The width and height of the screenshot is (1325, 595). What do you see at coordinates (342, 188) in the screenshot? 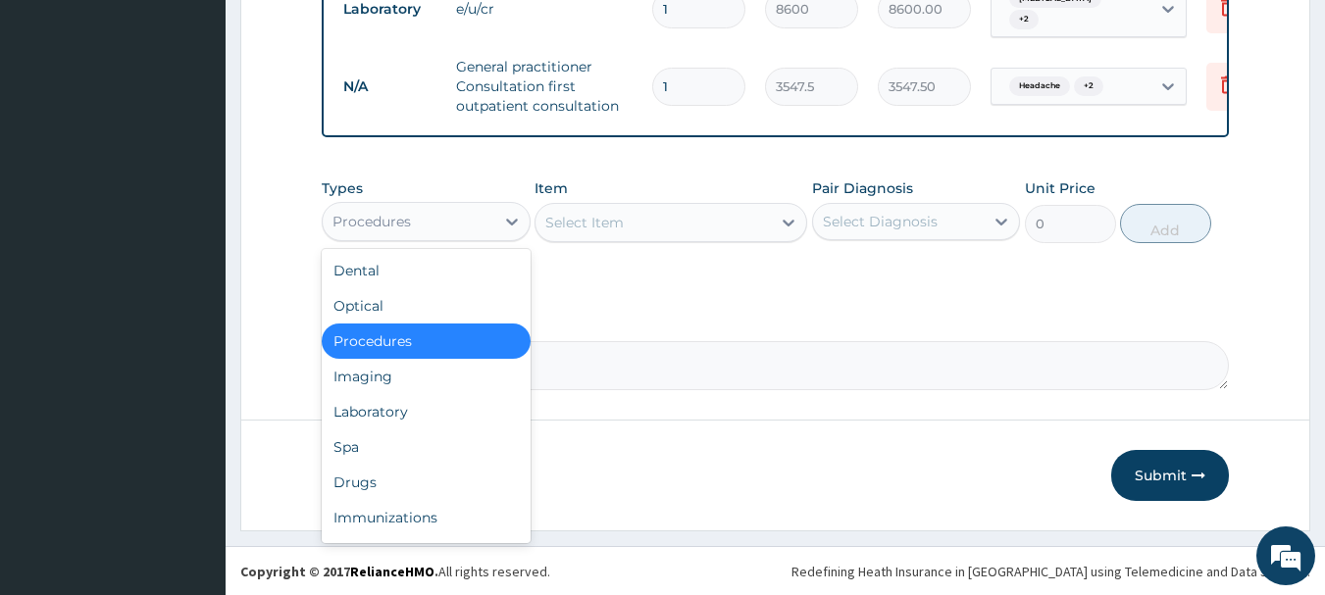
I see `label: Types` at bounding box center [342, 188].